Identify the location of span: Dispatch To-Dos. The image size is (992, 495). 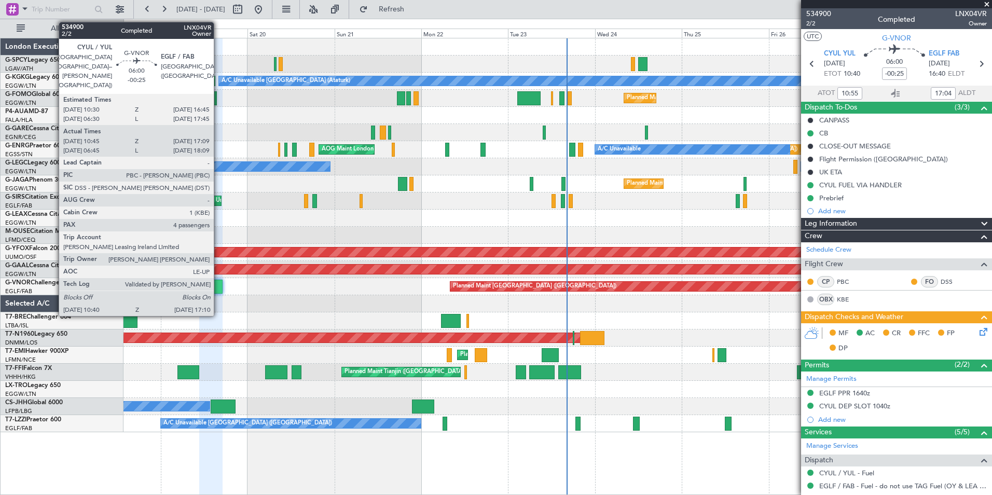
(831, 107).